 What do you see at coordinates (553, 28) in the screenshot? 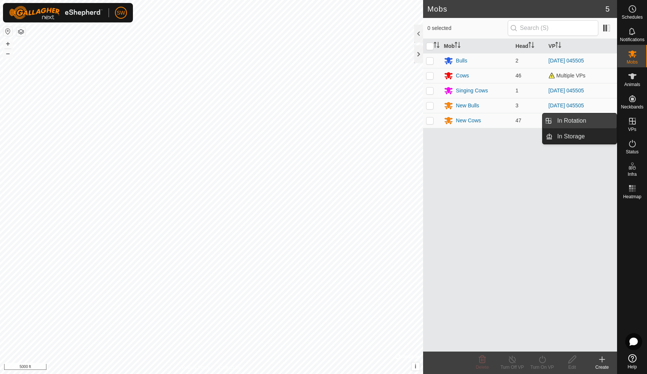
I see `input: Search (S)` at bounding box center [553, 28].